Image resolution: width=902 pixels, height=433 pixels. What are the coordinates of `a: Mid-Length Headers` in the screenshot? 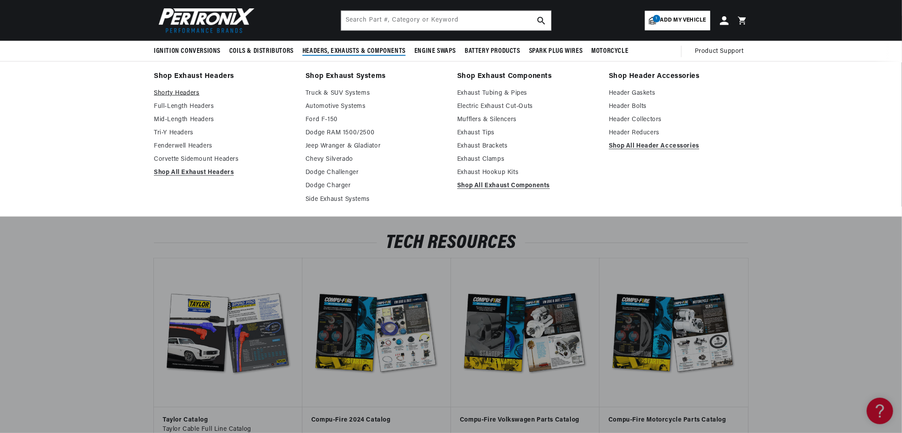 It's located at (223, 120).